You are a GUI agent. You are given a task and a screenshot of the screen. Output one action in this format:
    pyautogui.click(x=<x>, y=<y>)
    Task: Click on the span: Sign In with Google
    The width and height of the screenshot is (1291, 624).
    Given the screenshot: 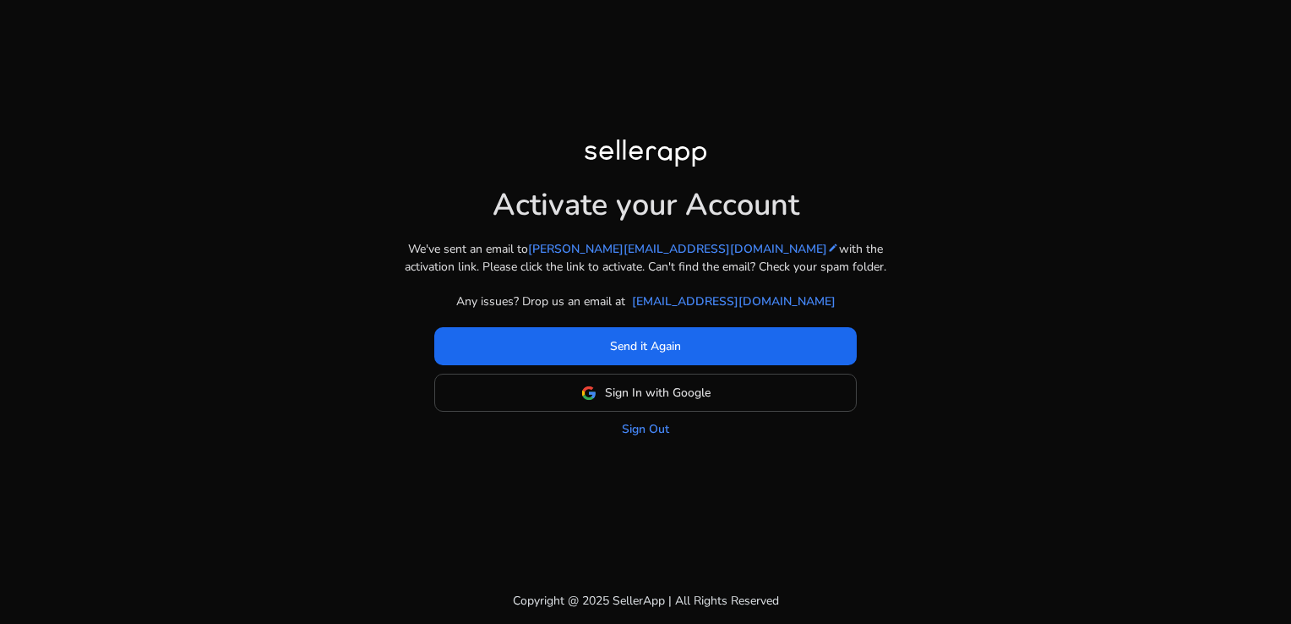 What is the action you would take?
    pyautogui.click(x=658, y=392)
    